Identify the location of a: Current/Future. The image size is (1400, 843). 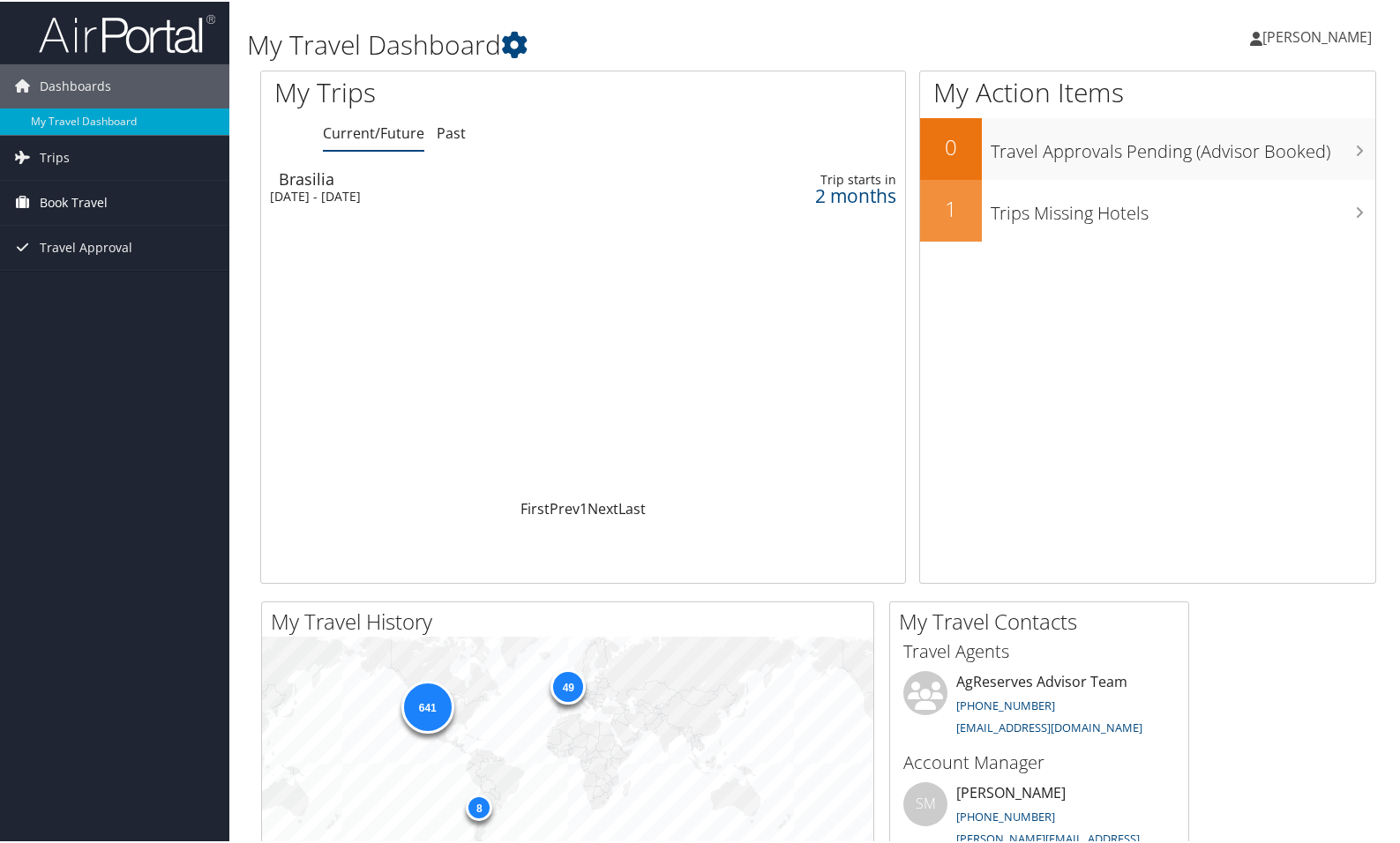
(374, 131).